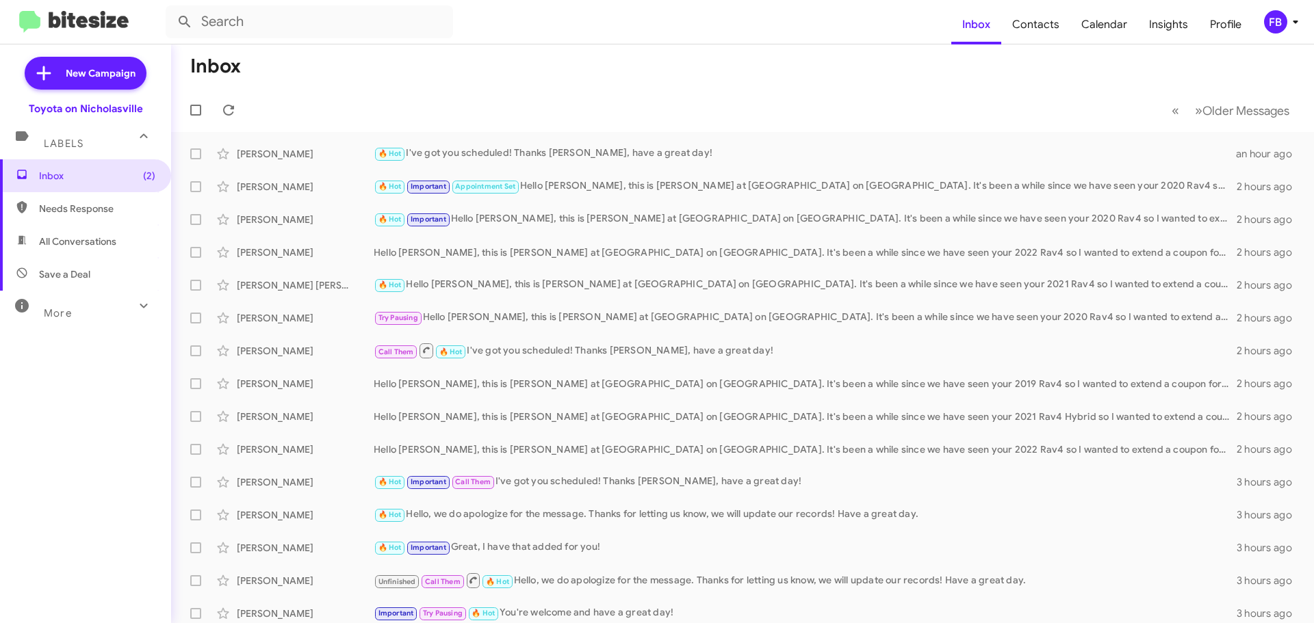 The width and height of the screenshot is (1314, 623). What do you see at coordinates (1168, 25) in the screenshot?
I see `span: Insights` at bounding box center [1168, 25].